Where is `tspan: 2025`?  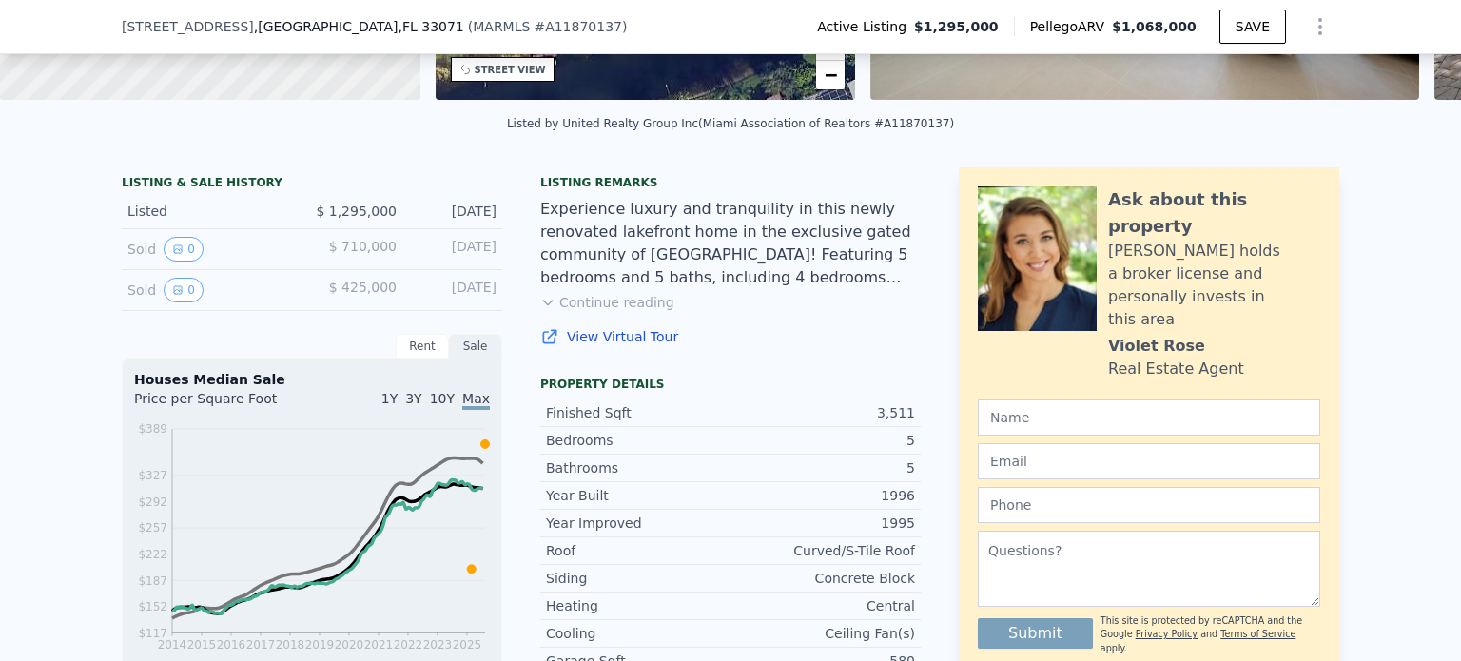 tspan: 2025 is located at coordinates (467, 645).